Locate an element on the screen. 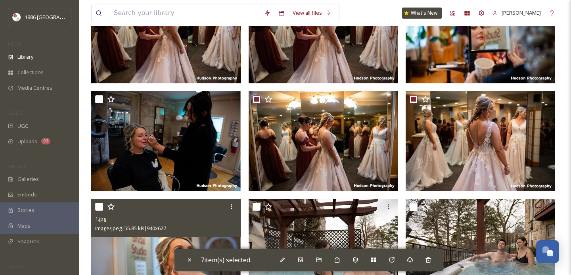 The height and width of the screenshot is (275, 571). img: 3.jpg is located at coordinates (323, 141).